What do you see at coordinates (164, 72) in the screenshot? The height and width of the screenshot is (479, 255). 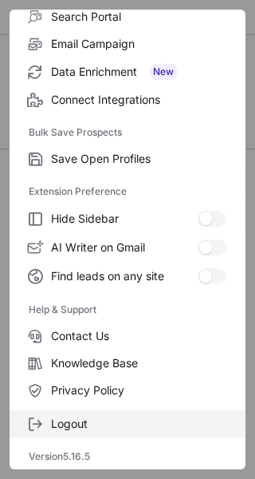 I see `span: New` at bounding box center [164, 72].